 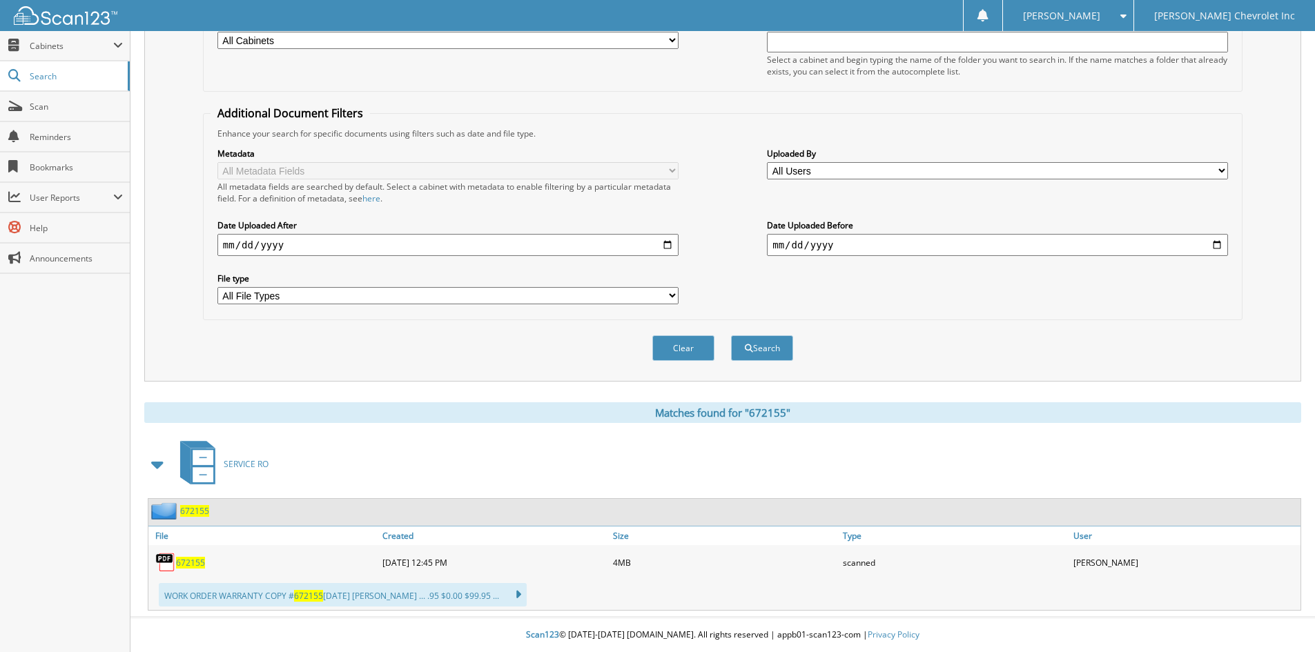 What do you see at coordinates (76, 228) in the screenshot?
I see `span: Help` at bounding box center [76, 228].